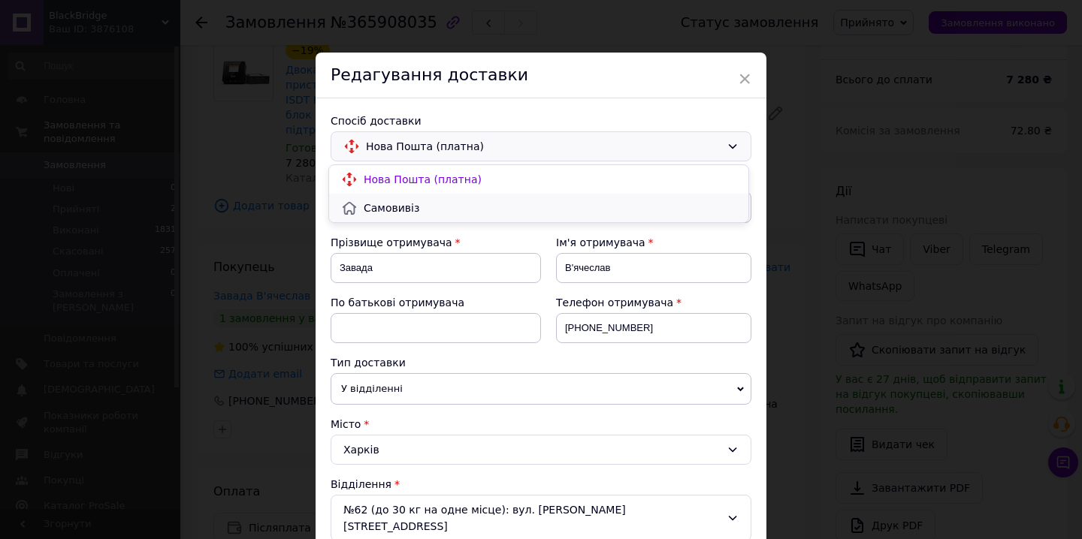 The height and width of the screenshot is (539, 1082). I want to click on span: Ім'я отримувача, so click(600, 243).